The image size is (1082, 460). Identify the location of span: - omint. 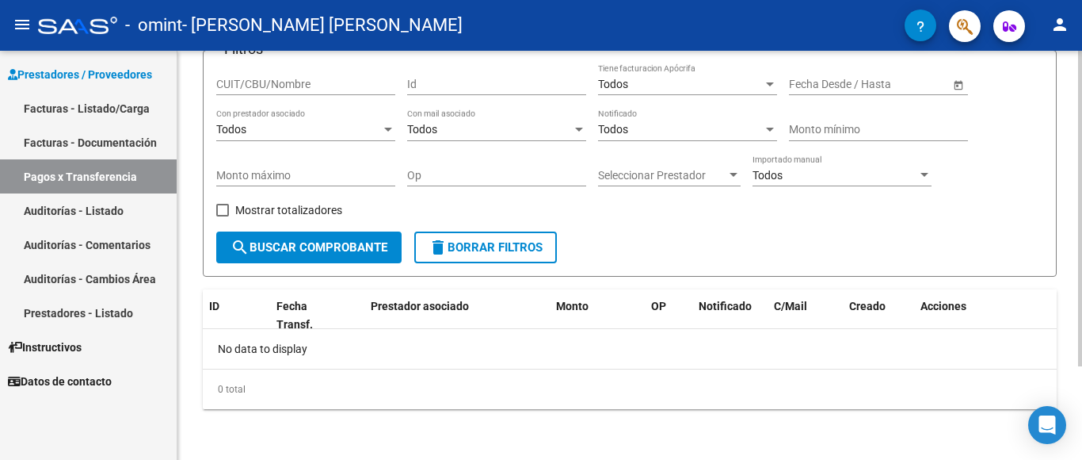
(154, 25).